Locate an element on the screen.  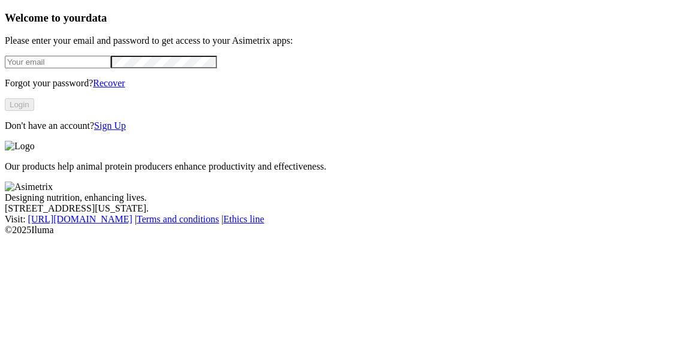
h3: Welcome to your is located at coordinates (348, 18).